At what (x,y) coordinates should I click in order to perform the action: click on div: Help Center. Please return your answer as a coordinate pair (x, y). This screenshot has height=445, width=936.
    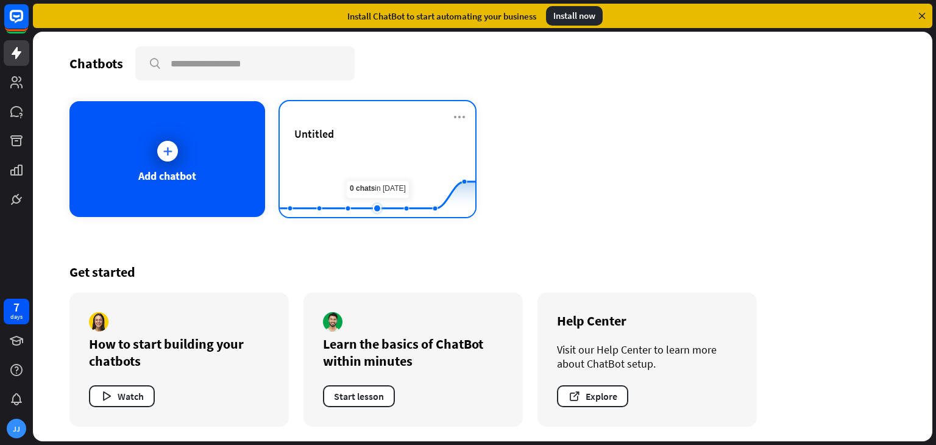
    Looking at the image, I should click on (647, 321).